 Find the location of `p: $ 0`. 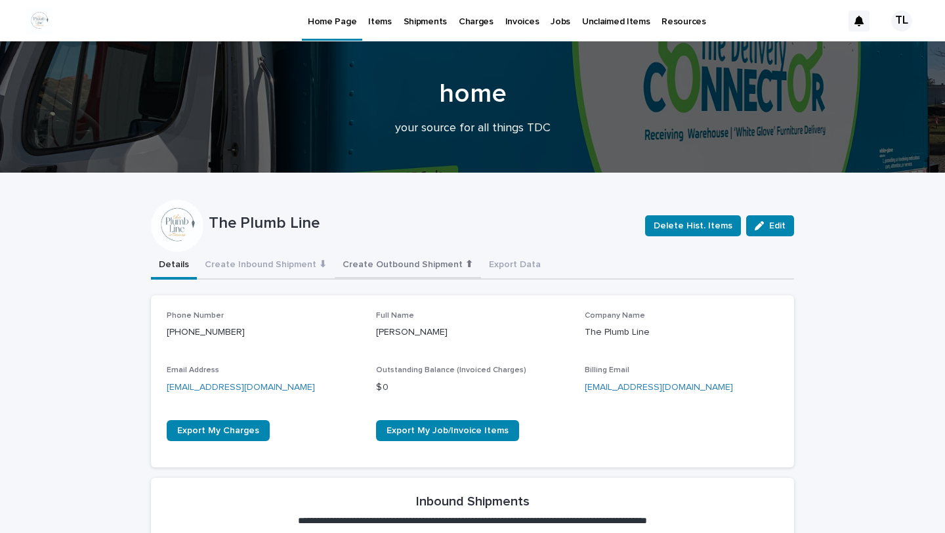

p: $ 0 is located at coordinates (473, 387).